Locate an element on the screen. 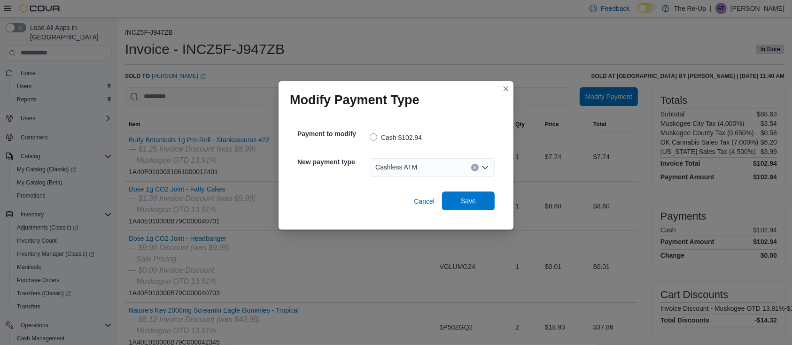 This screenshot has width=792, height=345. button: Closes this modal window is located at coordinates (506, 89).